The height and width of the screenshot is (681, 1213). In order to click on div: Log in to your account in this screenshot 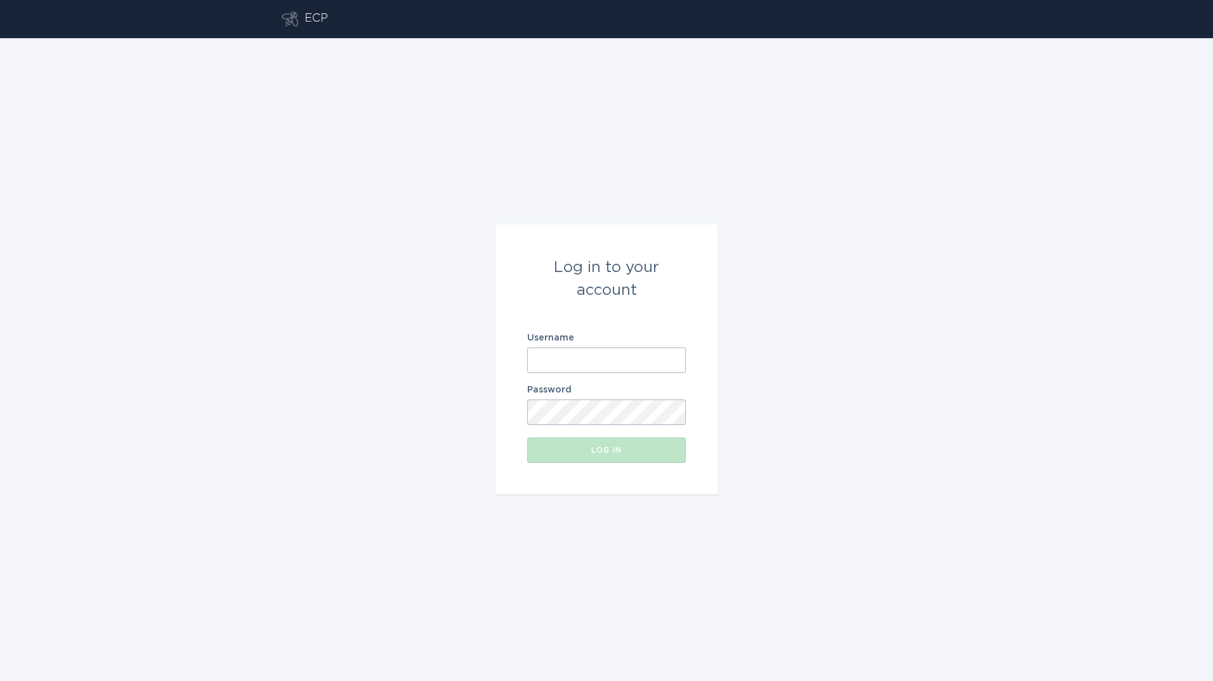, I will do `click(606, 279)`.